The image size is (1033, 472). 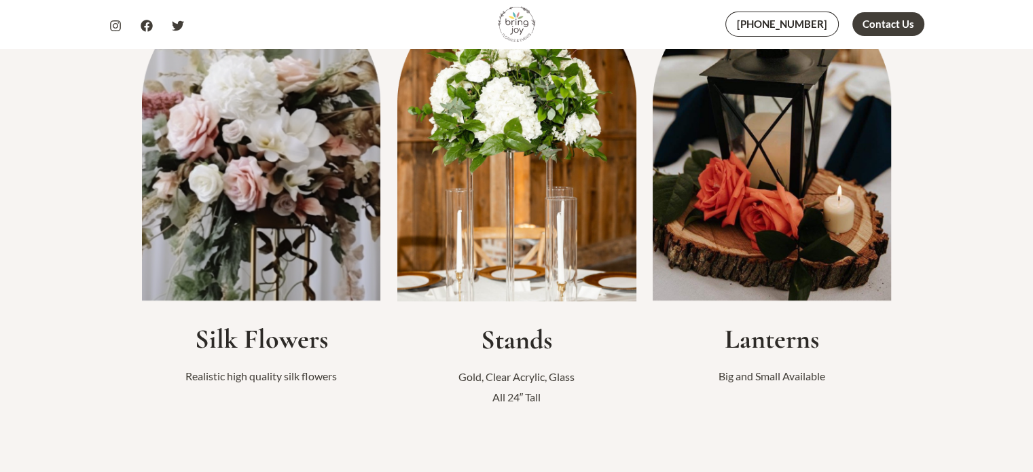 I want to click on a: Twitter, so click(x=178, y=26).